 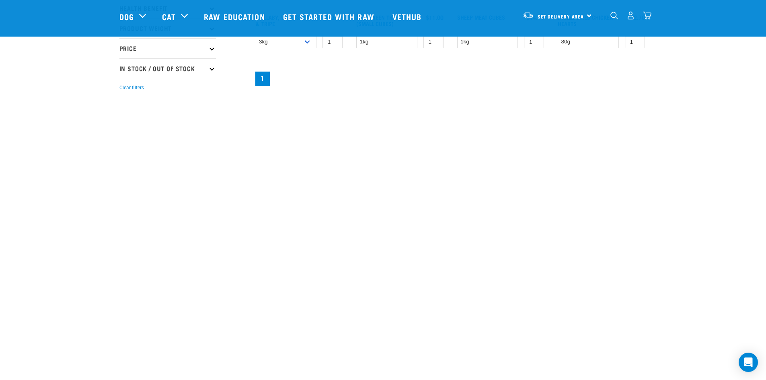 I want to click on a: Cat, so click(x=169, y=16).